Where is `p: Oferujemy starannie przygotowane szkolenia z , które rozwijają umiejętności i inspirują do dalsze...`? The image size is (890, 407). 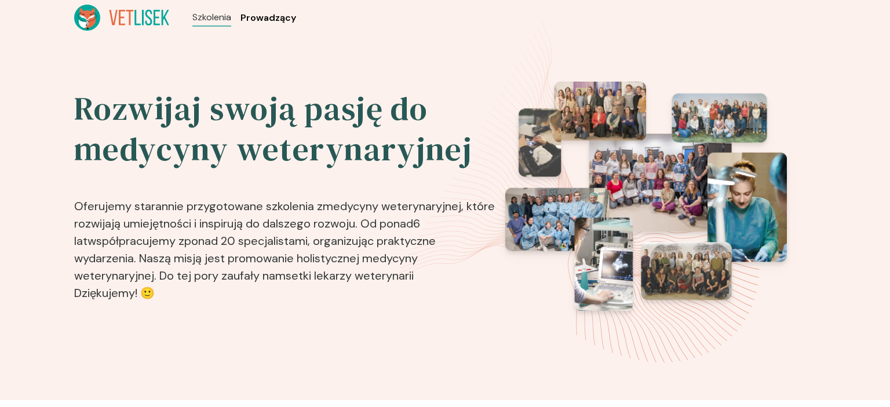
p: Oferujemy starannie przygotowane szkolenia z , które rozwijają umiejętności i inspirują do dalsze... is located at coordinates (286, 243).